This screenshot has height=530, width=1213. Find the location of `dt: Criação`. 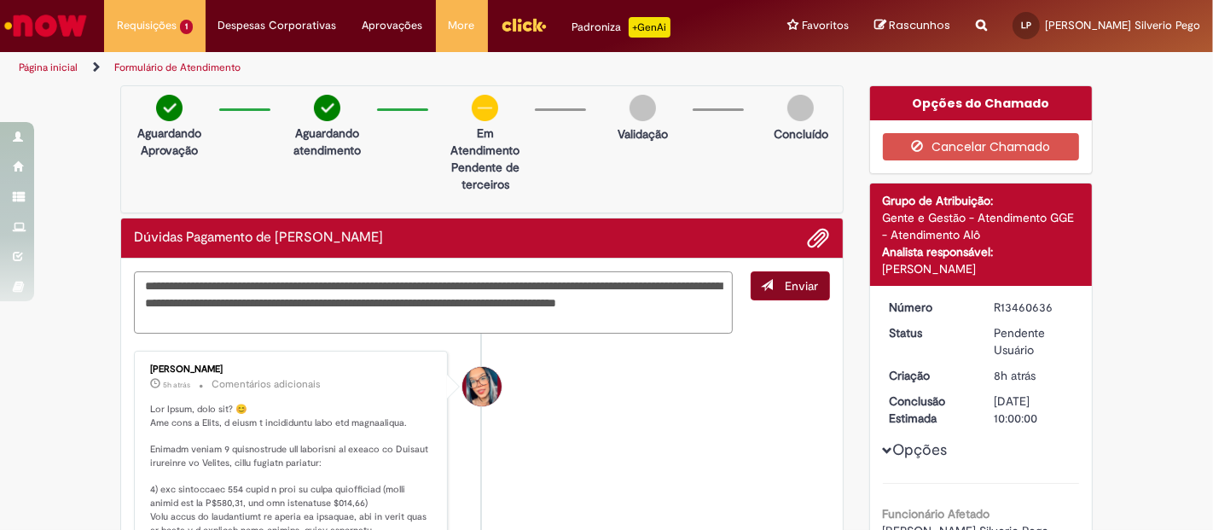

dt: Criação is located at coordinates (929, 375).